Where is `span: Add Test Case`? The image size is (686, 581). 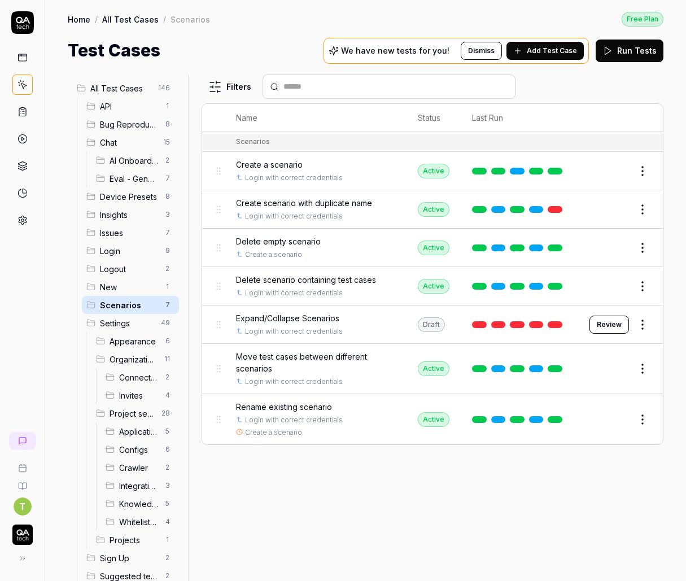
span: Add Test Case is located at coordinates (552, 51).